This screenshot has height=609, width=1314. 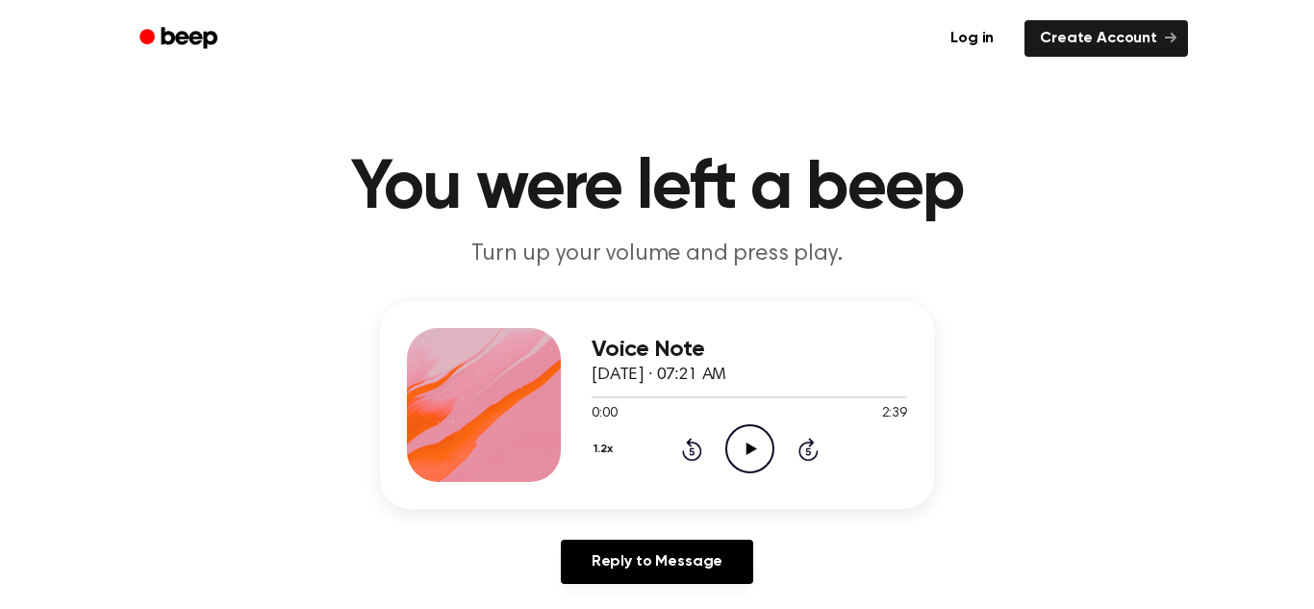 What do you see at coordinates (750, 349) in the screenshot?
I see `h3: Voice Note` at bounding box center [750, 349].